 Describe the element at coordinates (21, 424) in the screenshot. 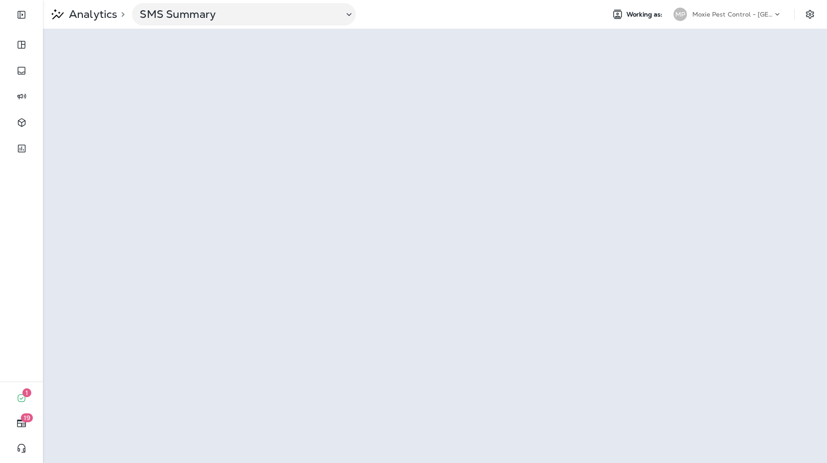

I see `button: 19` at that location.